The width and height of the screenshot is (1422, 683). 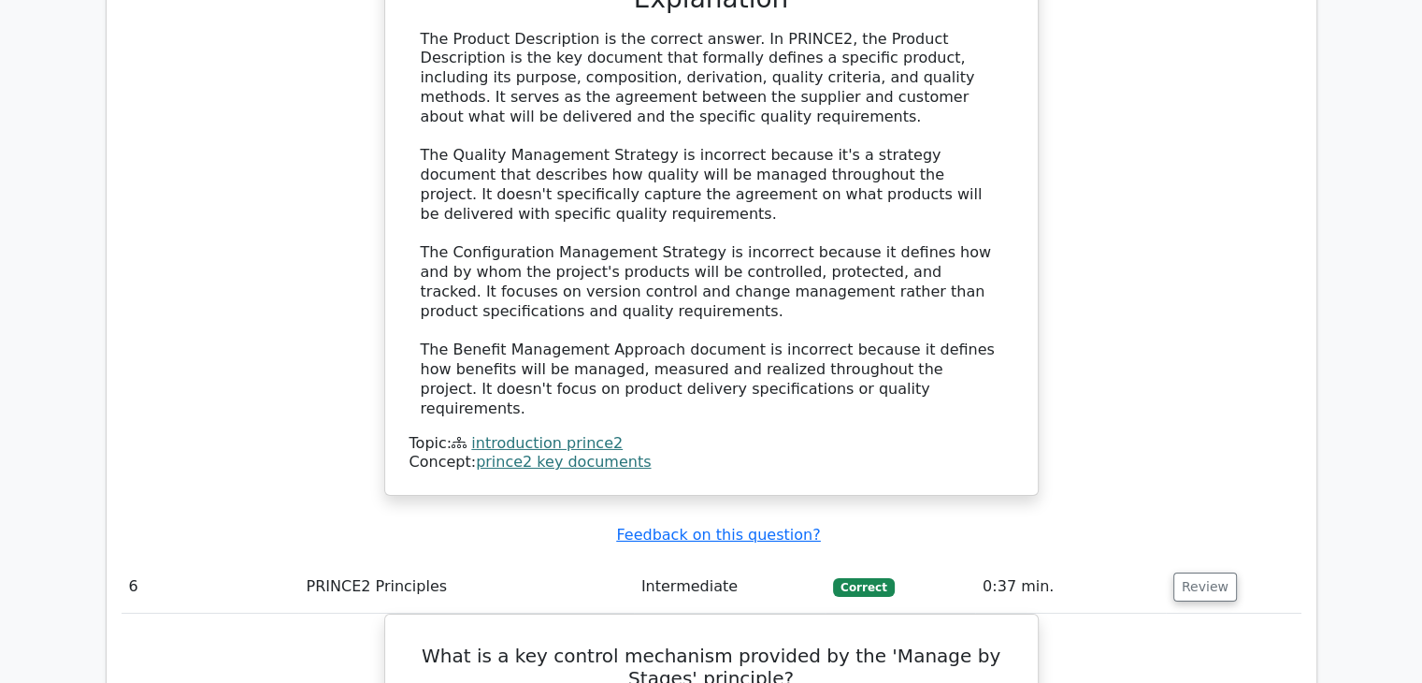 What do you see at coordinates (563, 461) in the screenshot?
I see `a: prince2 key documents` at bounding box center [563, 461].